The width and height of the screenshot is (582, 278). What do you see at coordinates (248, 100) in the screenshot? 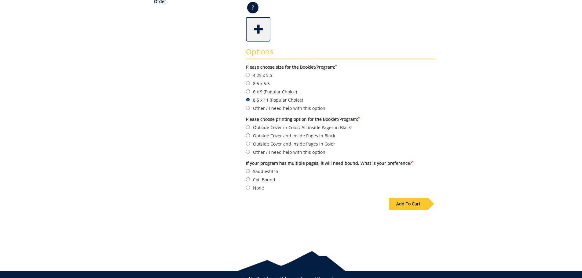
I see `input: 8.5 x 11 (Popular Choice)` at bounding box center [248, 100].